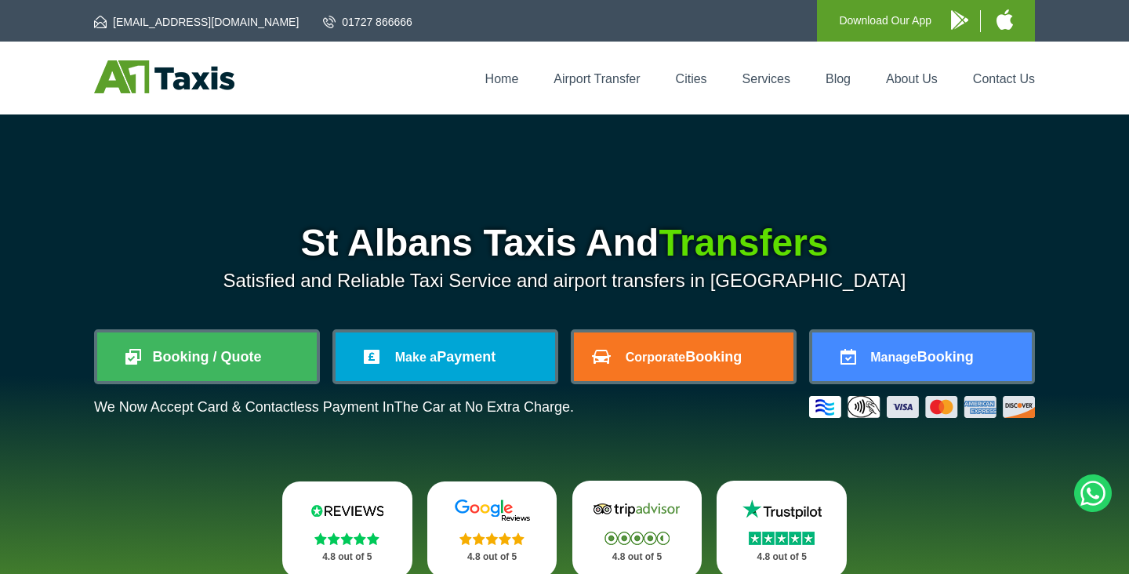 The width and height of the screenshot is (1129, 574). What do you see at coordinates (597, 78) in the screenshot?
I see `a: Airport Transfer` at bounding box center [597, 78].